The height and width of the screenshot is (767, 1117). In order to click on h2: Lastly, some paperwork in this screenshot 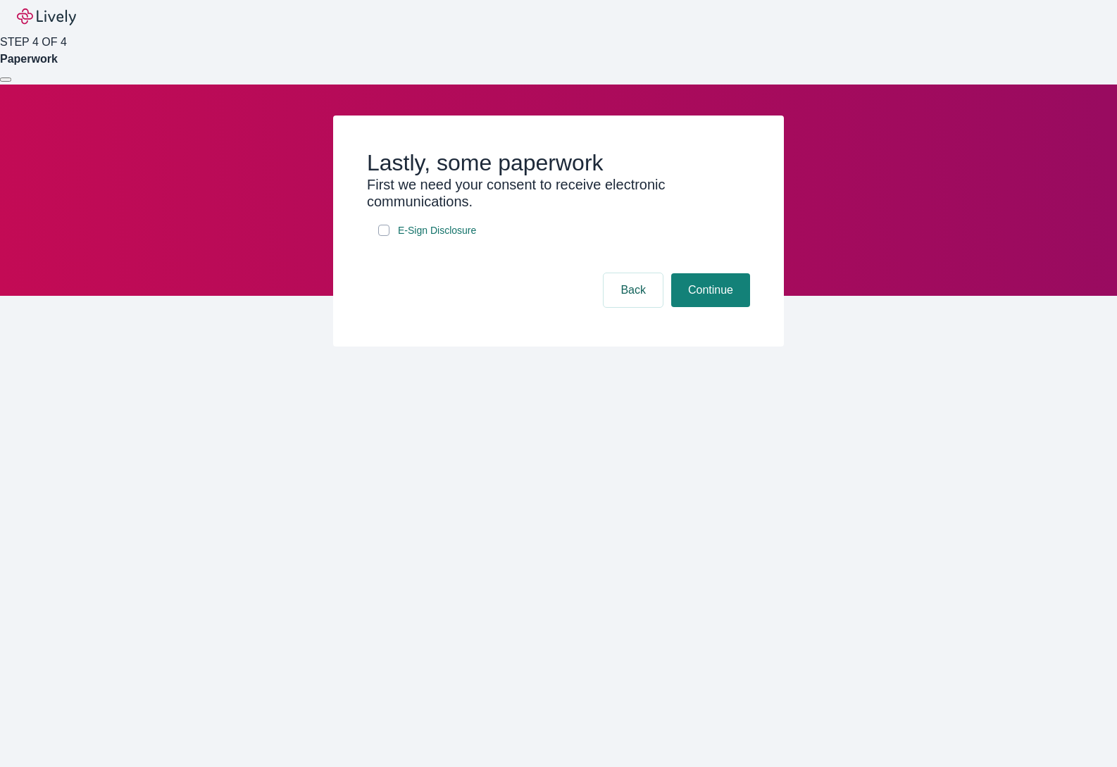, I will do `click(558, 163)`.